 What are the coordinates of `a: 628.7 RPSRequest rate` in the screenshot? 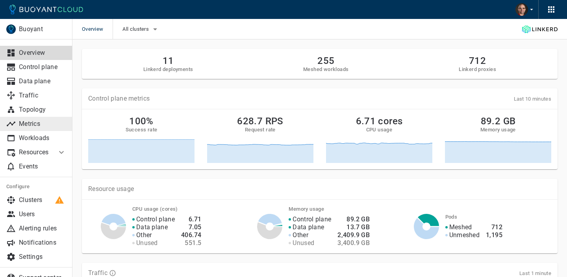 It's located at (260, 139).